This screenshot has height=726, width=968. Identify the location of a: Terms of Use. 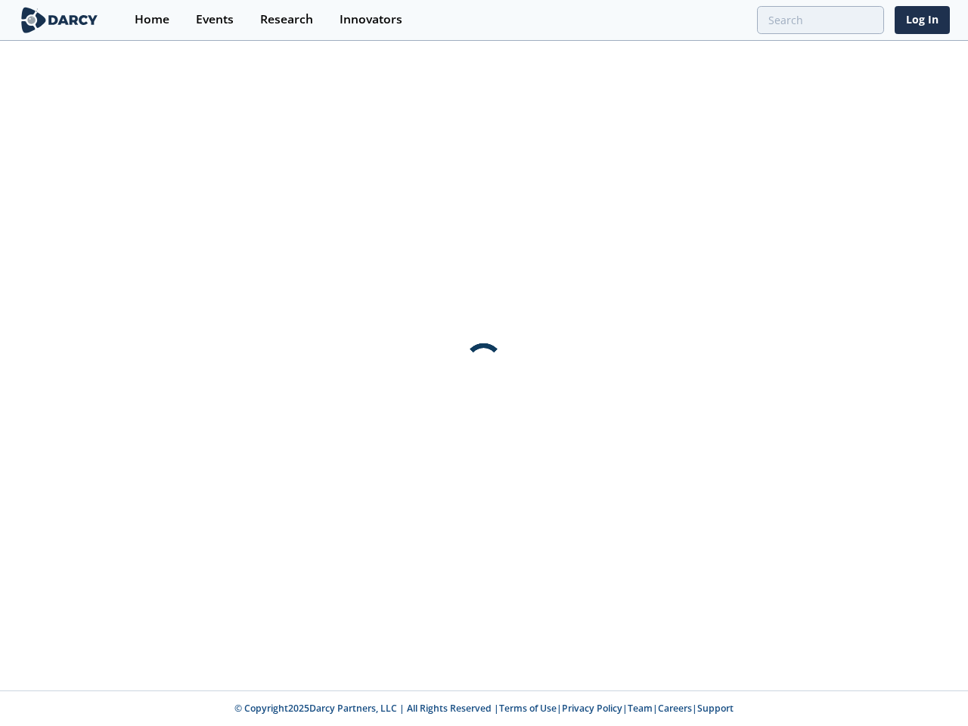
(528, 708).